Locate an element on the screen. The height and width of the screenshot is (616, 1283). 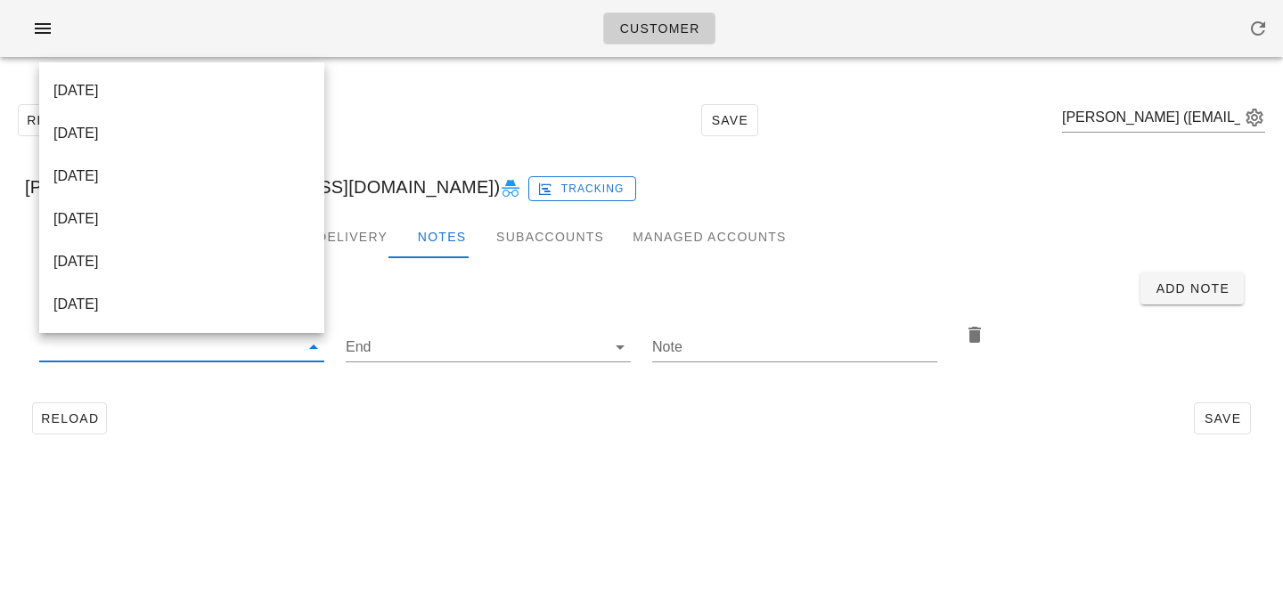
span: Add Note is located at coordinates (1192, 289).